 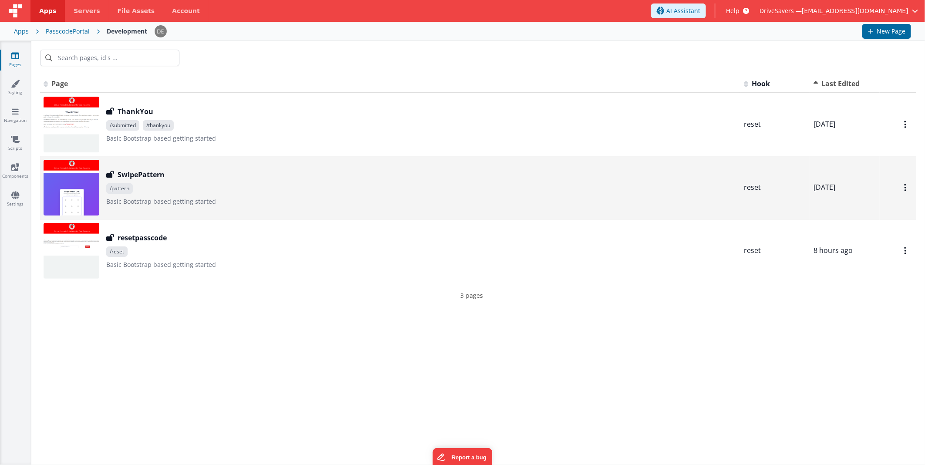 I want to click on span: DriveSavers —, so click(x=781, y=11).